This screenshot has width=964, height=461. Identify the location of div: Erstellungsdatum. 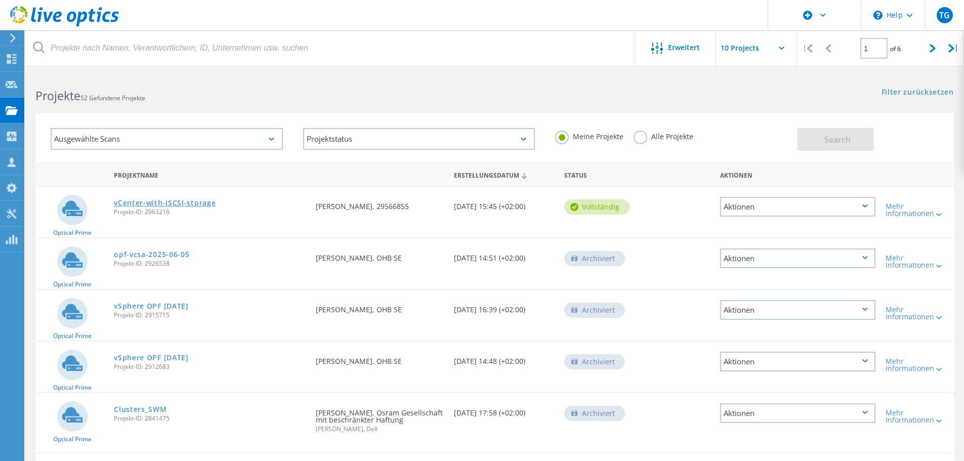
(504, 175).